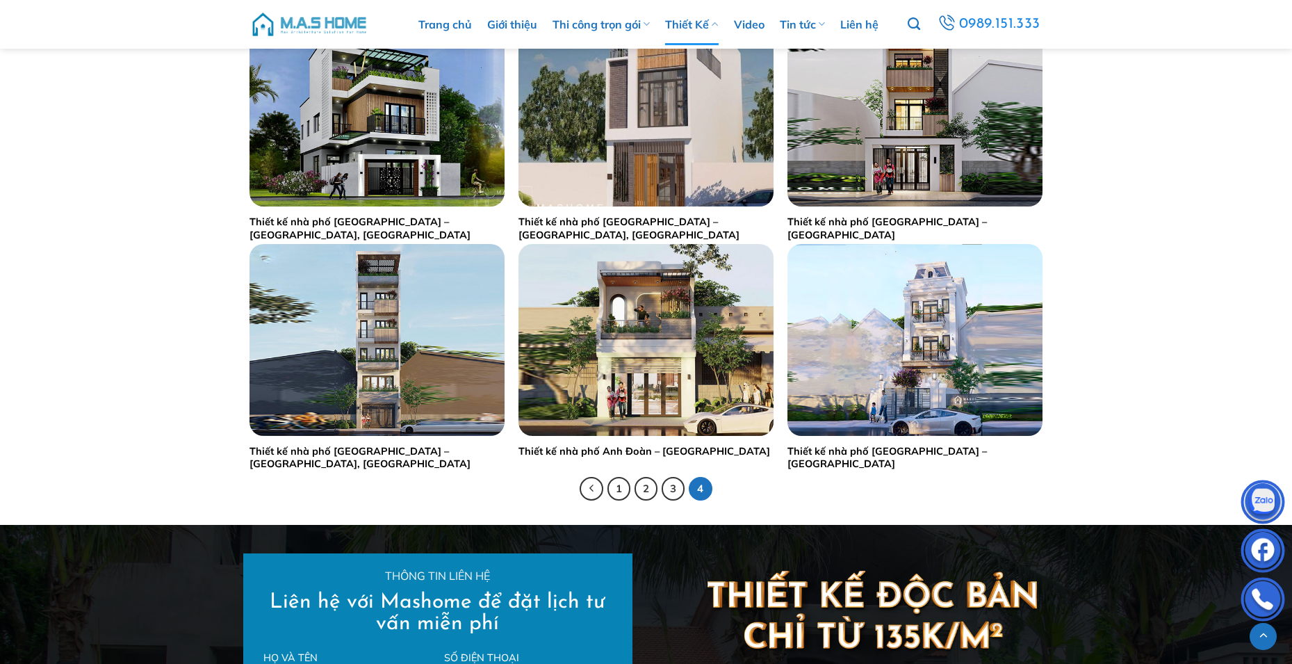  Describe the element at coordinates (1263, 636) in the screenshot. I see `a: Lên đầu trang` at that location.